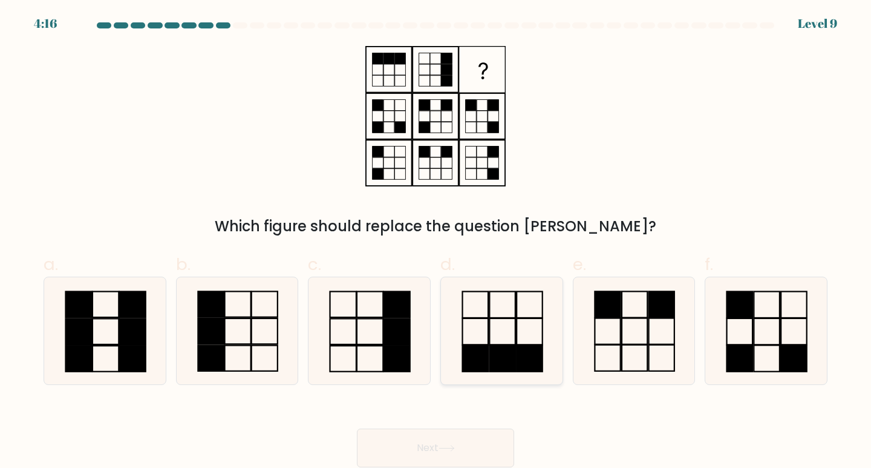  I want to click on div: 4:16, so click(45, 24).